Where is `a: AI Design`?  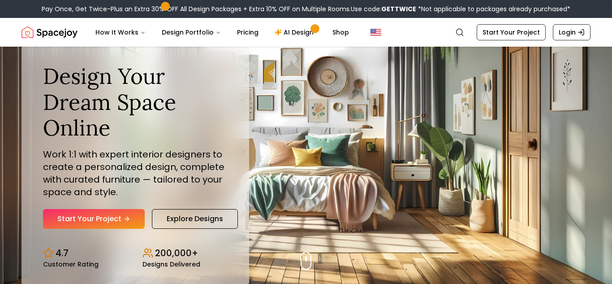 a: AI Design is located at coordinates (295, 32).